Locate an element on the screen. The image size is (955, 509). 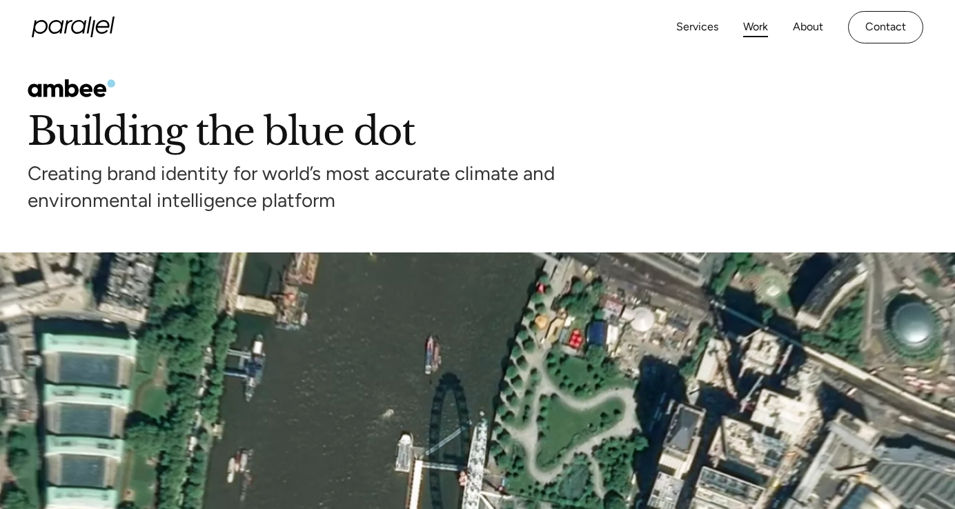
a: Work is located at coordinates (755, 27).